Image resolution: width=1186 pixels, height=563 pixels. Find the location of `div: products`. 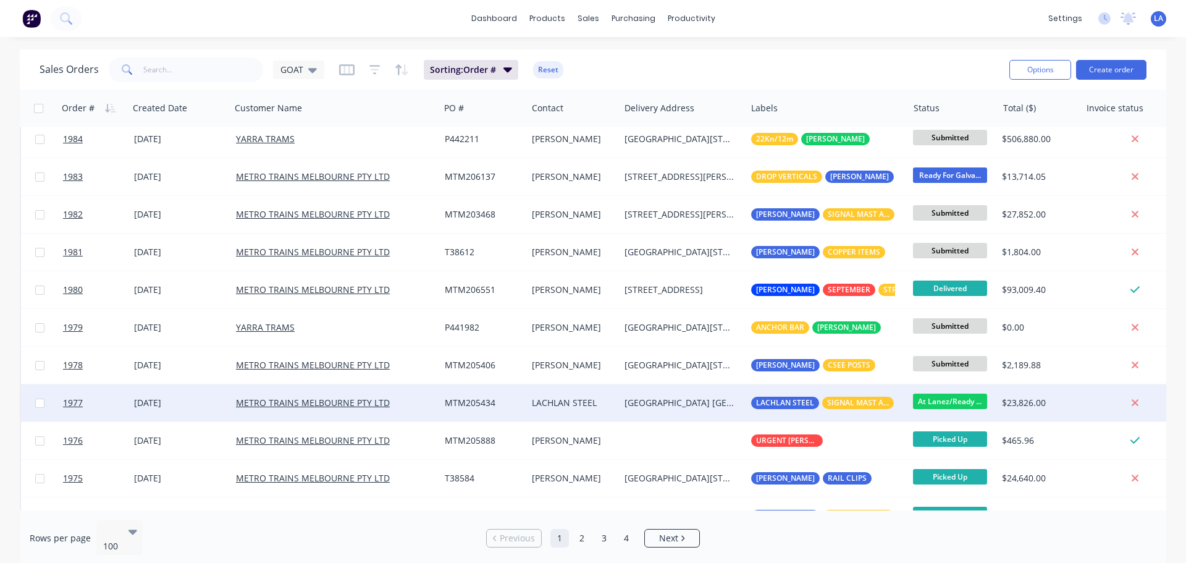

div: products is located at coordinates (547, 19).